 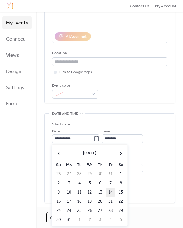 What do you see at coordinates (100, 192) in the screenshot?
I see `td: 13` at bounding box center [100, 192].